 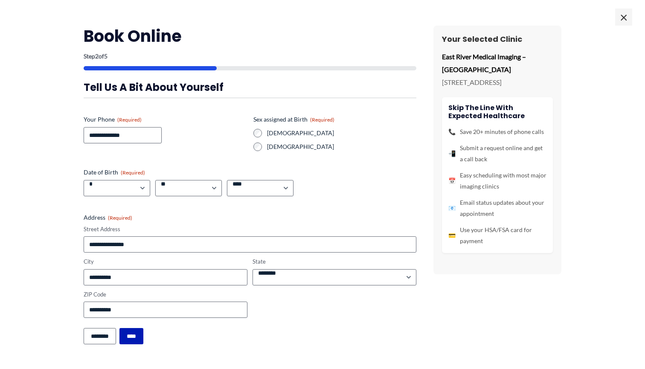 What do you see at coordinates (498, 181) in the screenshot?
I see `li: Easy scheduling with most major imaging clinics` at bounding box center [498, 181].